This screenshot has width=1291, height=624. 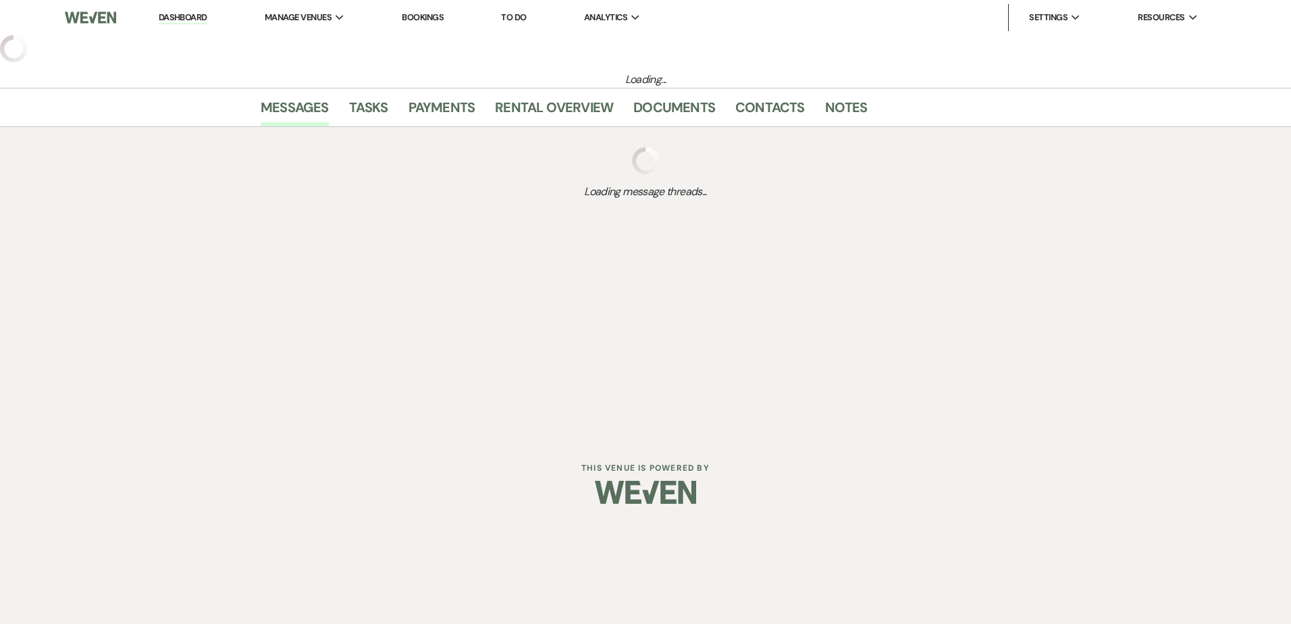 What do you see at coordinates (369, 111) in the screenshot?
I see `a: Tasks` at bounding box center [369, 111].